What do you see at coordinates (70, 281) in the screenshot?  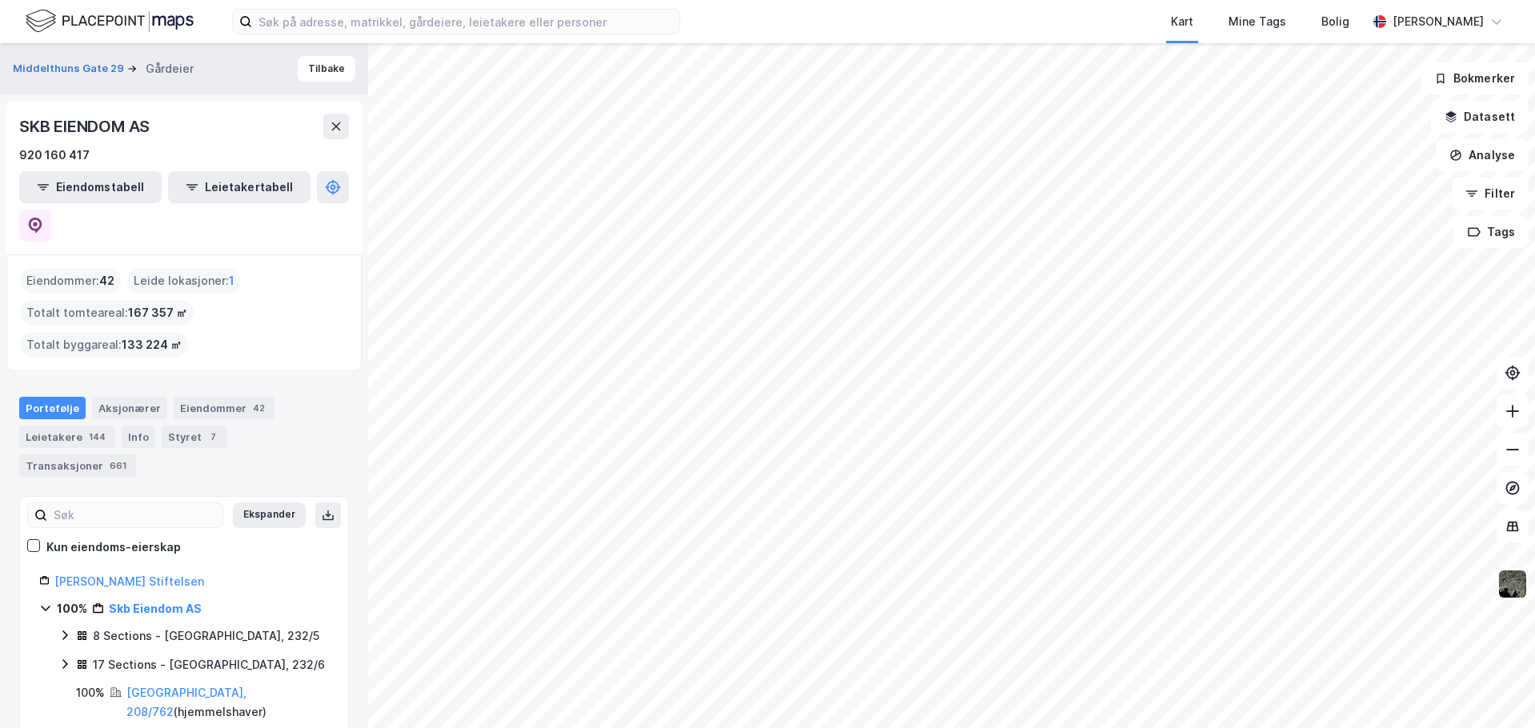 I see `div: Eiendommer :` at bounding box center [70, 281].